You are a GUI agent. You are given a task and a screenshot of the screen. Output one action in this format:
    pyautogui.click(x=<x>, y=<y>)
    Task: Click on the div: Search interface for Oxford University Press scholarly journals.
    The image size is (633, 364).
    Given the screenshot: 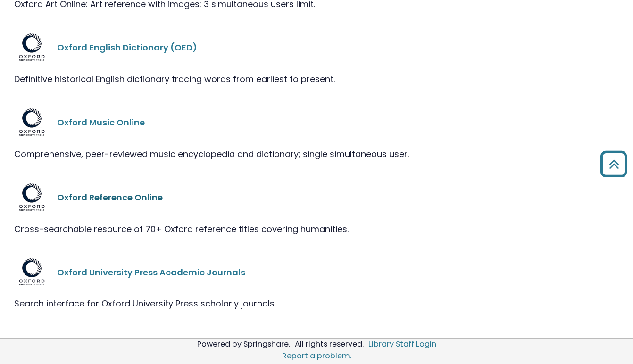 What is the action you would take?
    pyautogui.click(x=214, y=303)
    